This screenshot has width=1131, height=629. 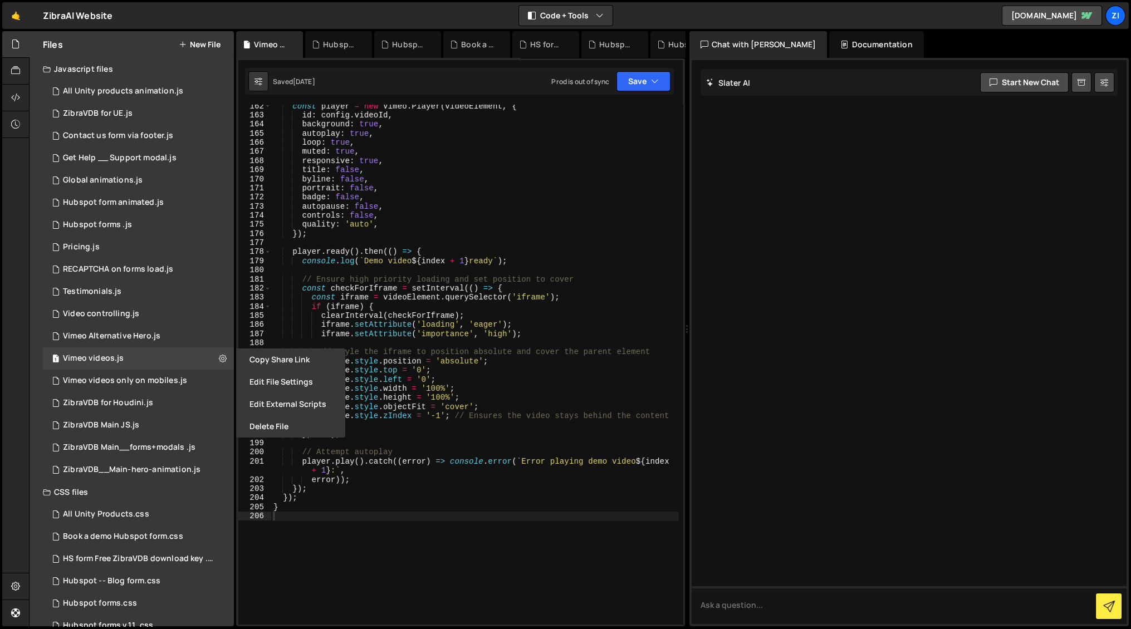 I want to click on div: 163, so click(x=255, y=115).